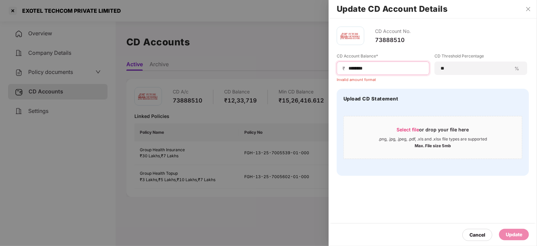 The height and width of the screenshot is (246, 537). What do you see at coordinates (433, 9) in the screenshot?
I see `h2: Update CD Account Details` at bounding box center [433, 9].